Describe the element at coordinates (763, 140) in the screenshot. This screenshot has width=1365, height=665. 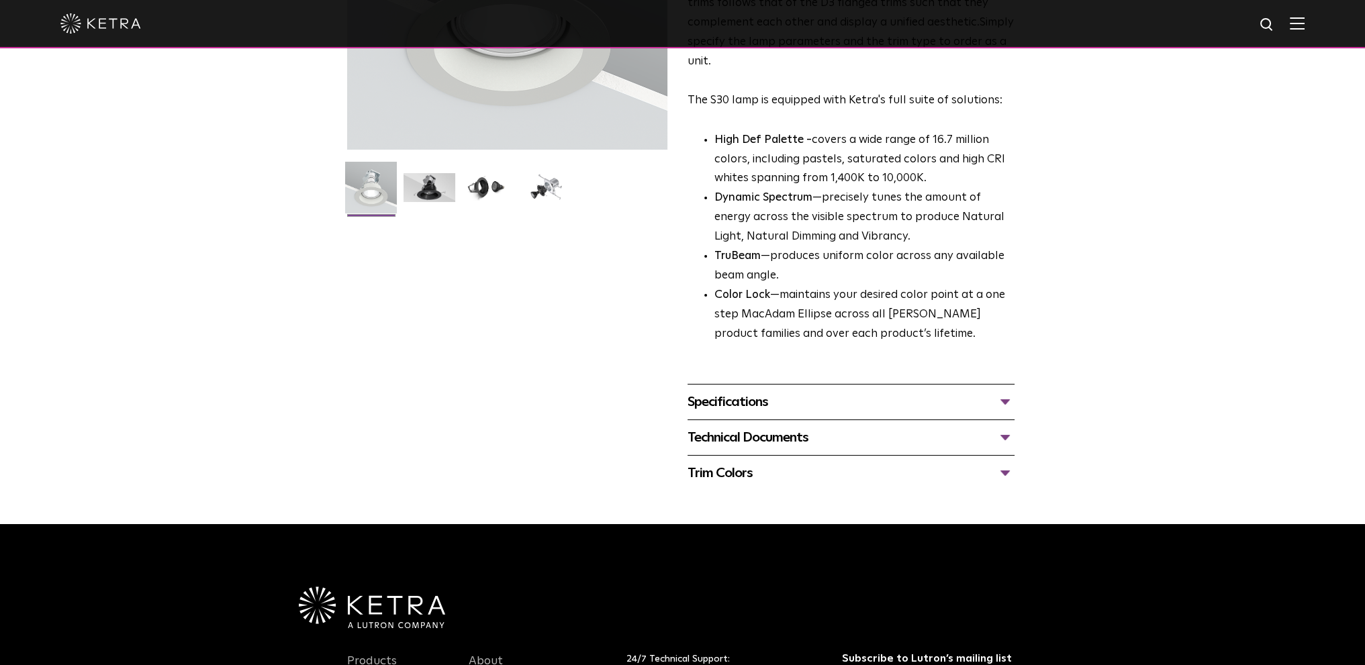
I see `strong: High Def Palette -` at that location.